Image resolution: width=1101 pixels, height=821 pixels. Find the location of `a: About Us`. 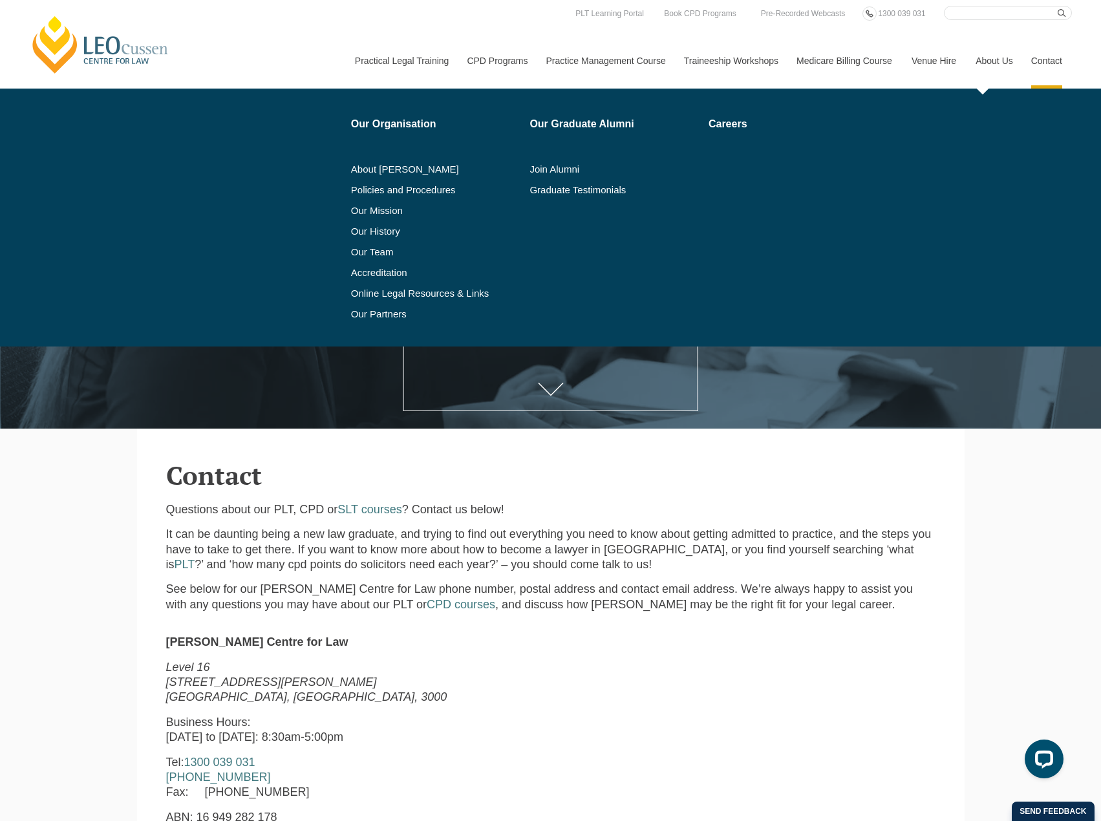

a: About Us is located at coordinates (994, 61).